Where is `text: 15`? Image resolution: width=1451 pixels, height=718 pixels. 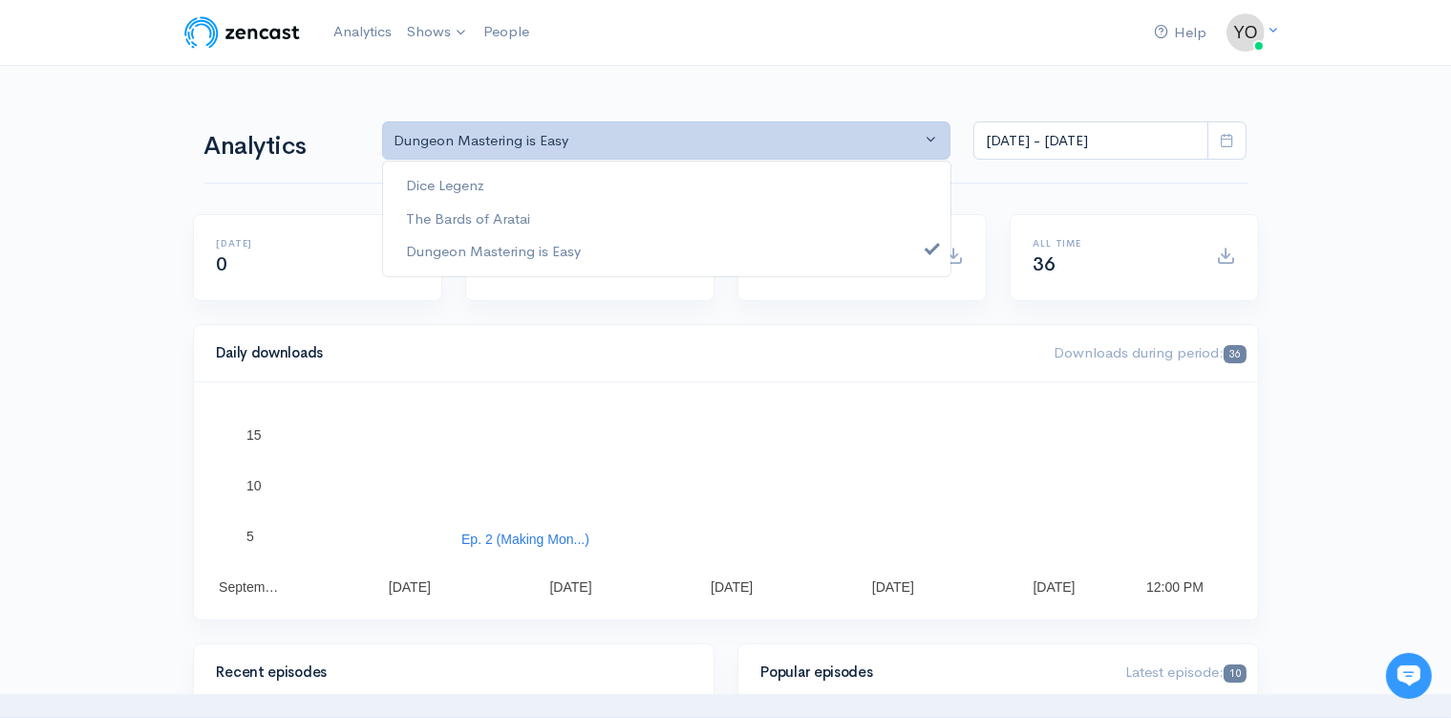
text: 15 is located at coordinates (254, 435).